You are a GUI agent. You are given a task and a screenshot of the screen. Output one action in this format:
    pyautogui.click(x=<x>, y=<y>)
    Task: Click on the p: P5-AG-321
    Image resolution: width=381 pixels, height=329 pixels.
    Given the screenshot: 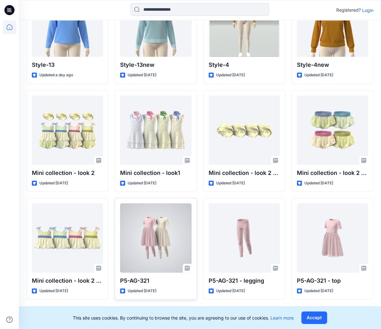 What is the action you would take?
    pyautogui.click(x=156, y=281)
    